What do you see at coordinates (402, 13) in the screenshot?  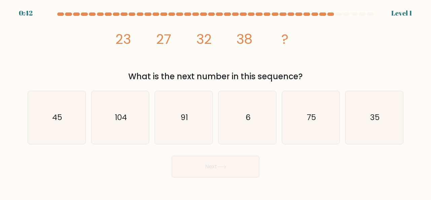 I see `div: Level 1` at bounding box center [402, 13].